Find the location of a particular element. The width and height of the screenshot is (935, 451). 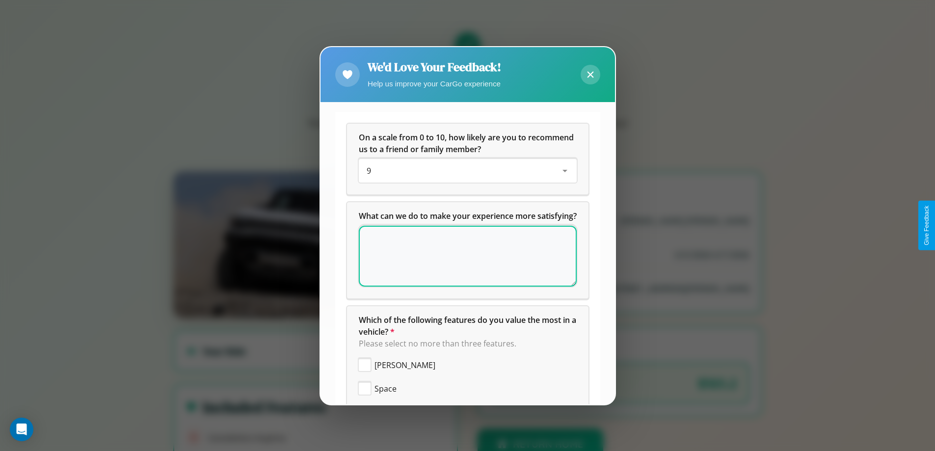

div: Open Intercom Messenger is located at coordinates (22, 429).